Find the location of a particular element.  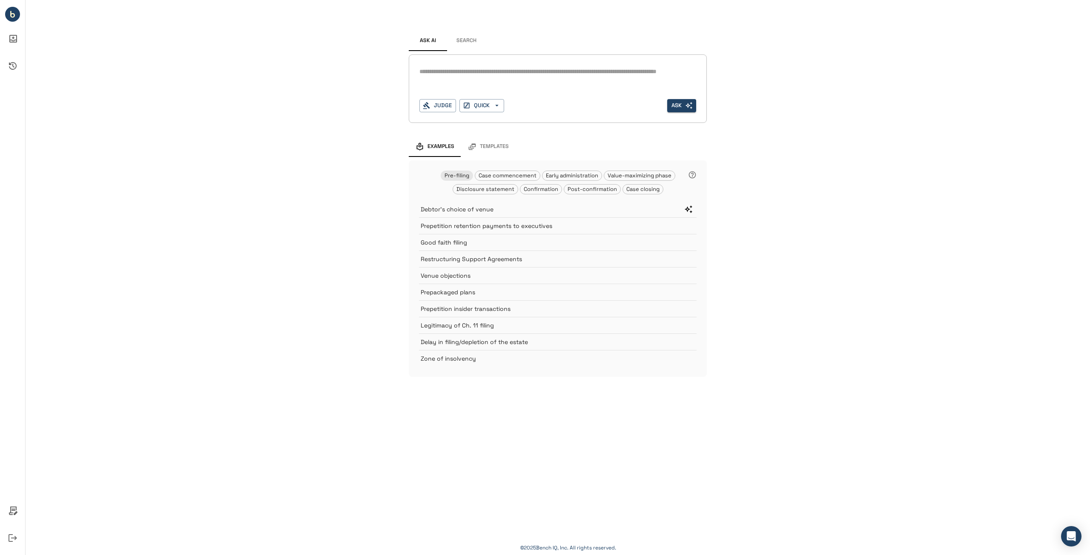

div: Post-confirmation is located at coordinates (592, 189).